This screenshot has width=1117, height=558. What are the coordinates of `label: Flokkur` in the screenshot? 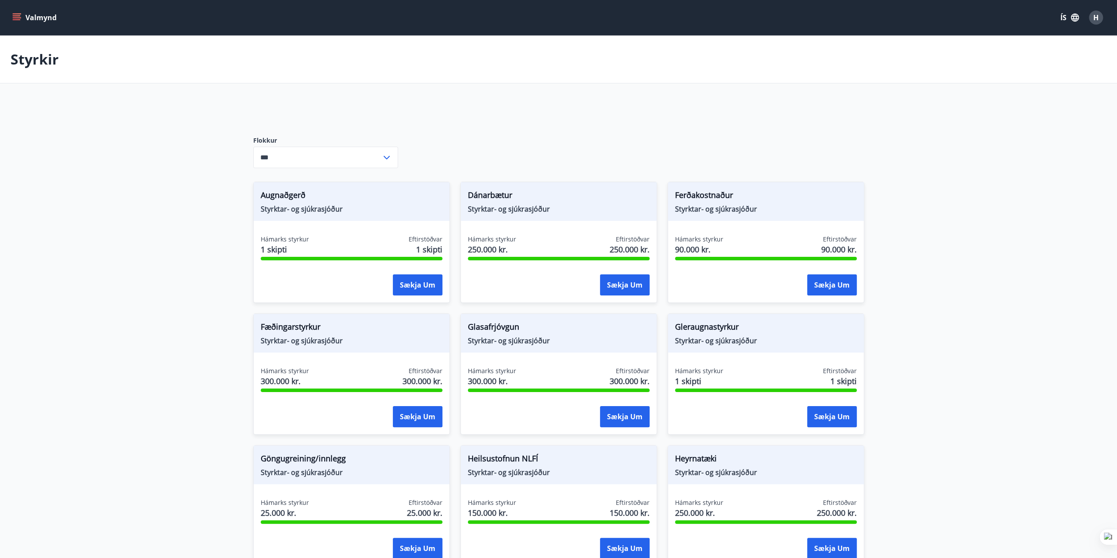 It's located at (326, 140).